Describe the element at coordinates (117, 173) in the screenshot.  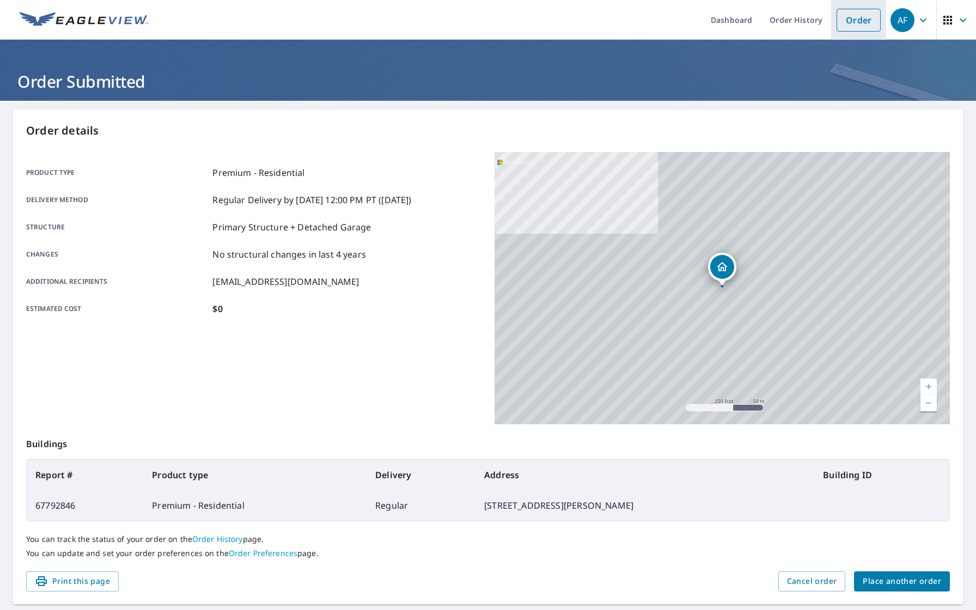
I see `p: Product type` at that location.